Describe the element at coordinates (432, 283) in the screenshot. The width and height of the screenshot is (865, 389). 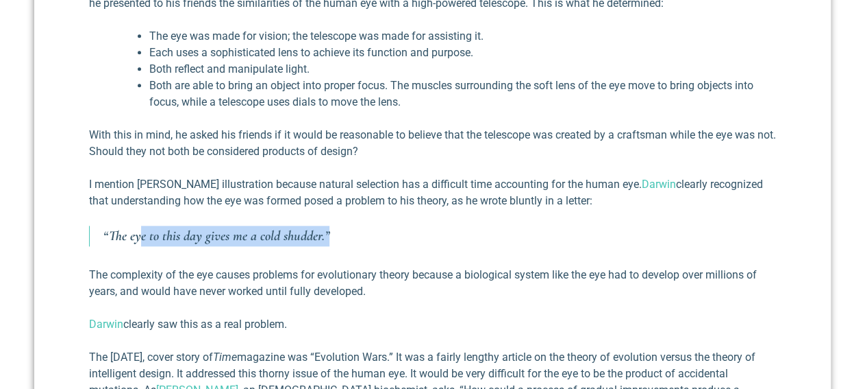
I see `p: The complexity of the eye causes problems for evolutionary theory because a biological system lik...` at that location.